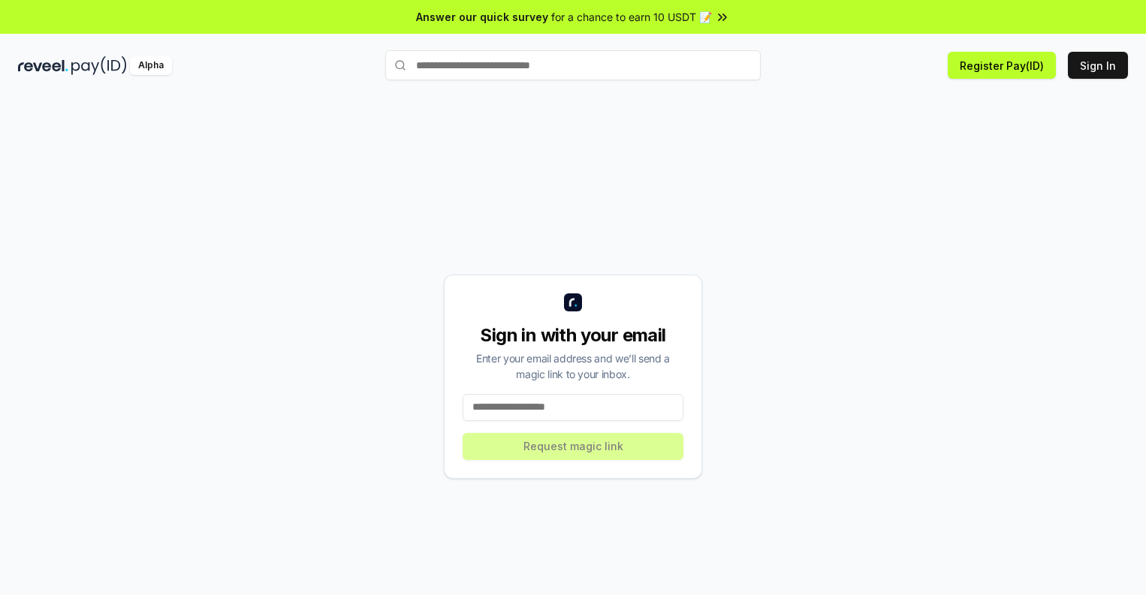 The width and height of the screenshot is (1146, 595). What do you see at coordinates (1001, 65) in the screenshot?
I see `button: Register Pay(ID)` at bounding box center [1001, 65].